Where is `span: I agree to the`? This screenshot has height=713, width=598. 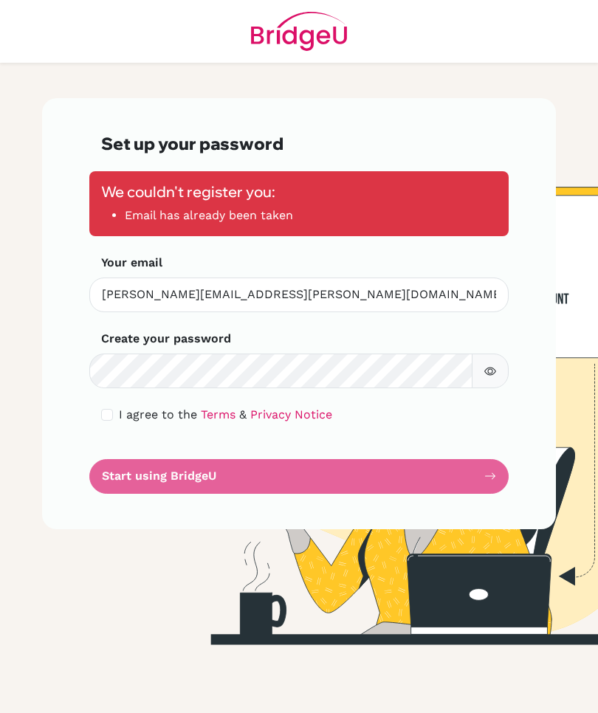
span: I agree to the is located at coordinates (158, 414).